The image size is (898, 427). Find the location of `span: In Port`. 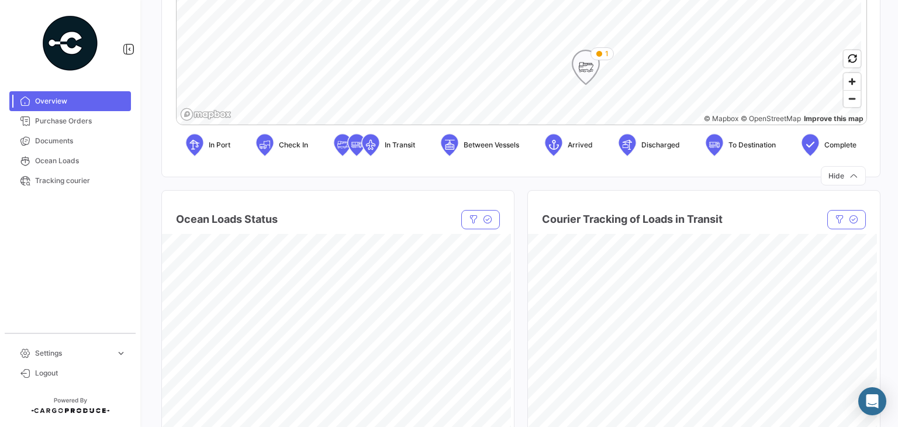

span: In Port is located at coordinates (219, 145).